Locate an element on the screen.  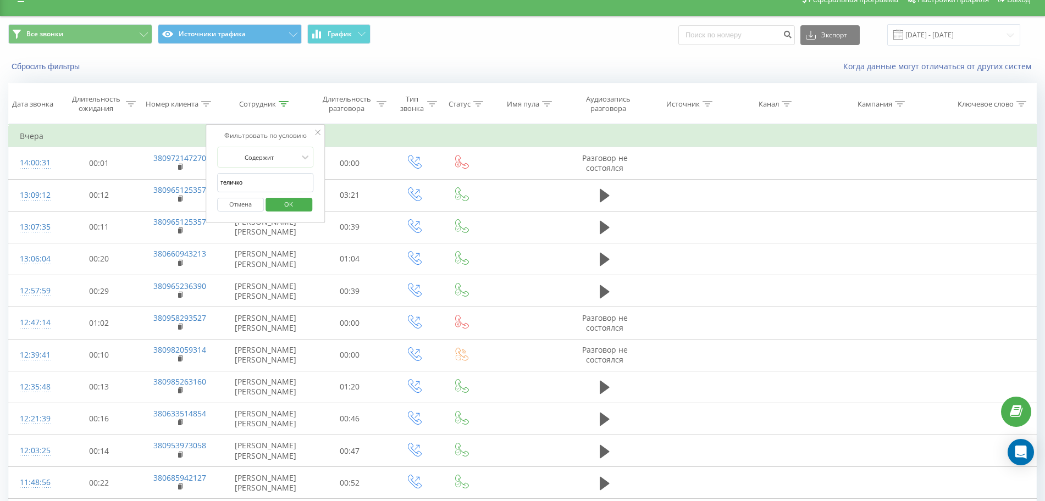
td: 03:21 is located at coordinates (350, 195).